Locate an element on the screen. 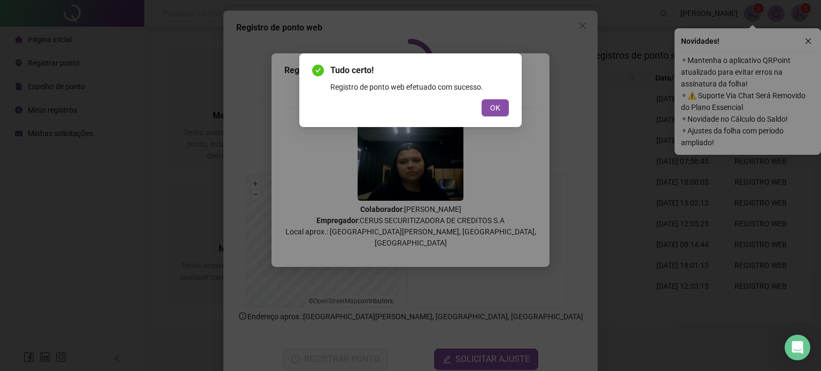  div: Registro de ponto web efetuado com sucesso. is located at coordinates (420, 87).